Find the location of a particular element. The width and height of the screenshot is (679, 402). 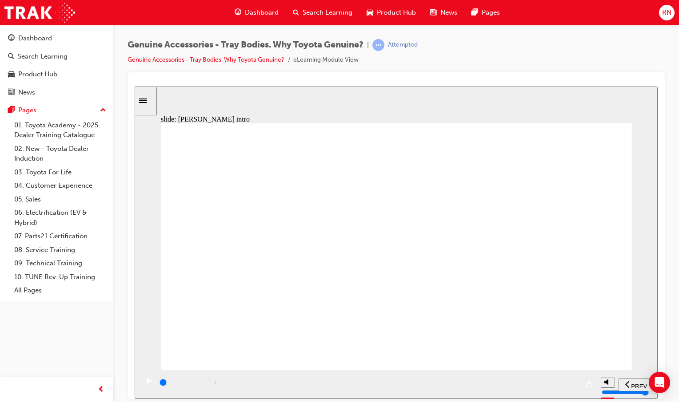

a: guage-iconDashboard is located at coordinates (256, 12).